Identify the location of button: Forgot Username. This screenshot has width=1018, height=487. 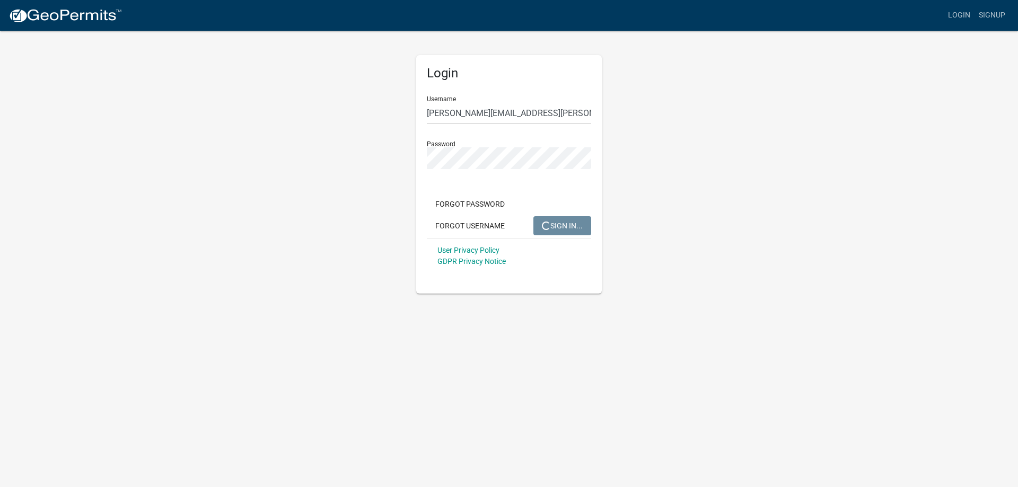
(470, 226).